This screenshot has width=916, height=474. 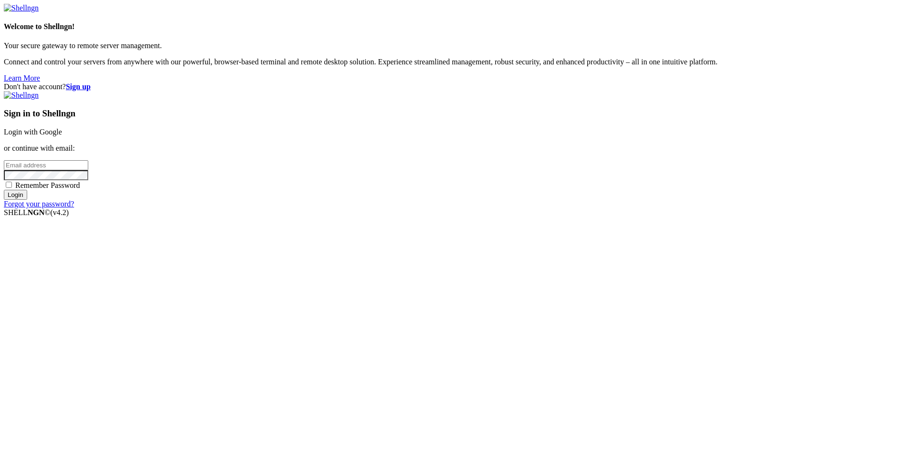 What do you see at coordinates (33, 132) in the screenshot?
I see `a: Login with Google` at bounding box center [33, 132].